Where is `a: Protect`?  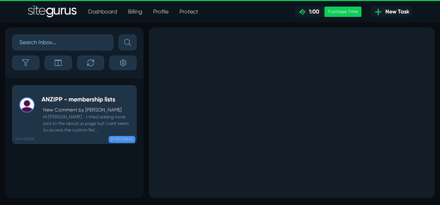
a: Protect is located at coordinates (189, 12).